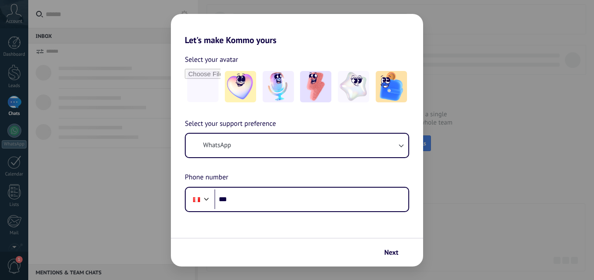 Image resolution: width=594 pixels, height=280 pixels. I want to click on img: -5.jpeg, so click(391, 87).